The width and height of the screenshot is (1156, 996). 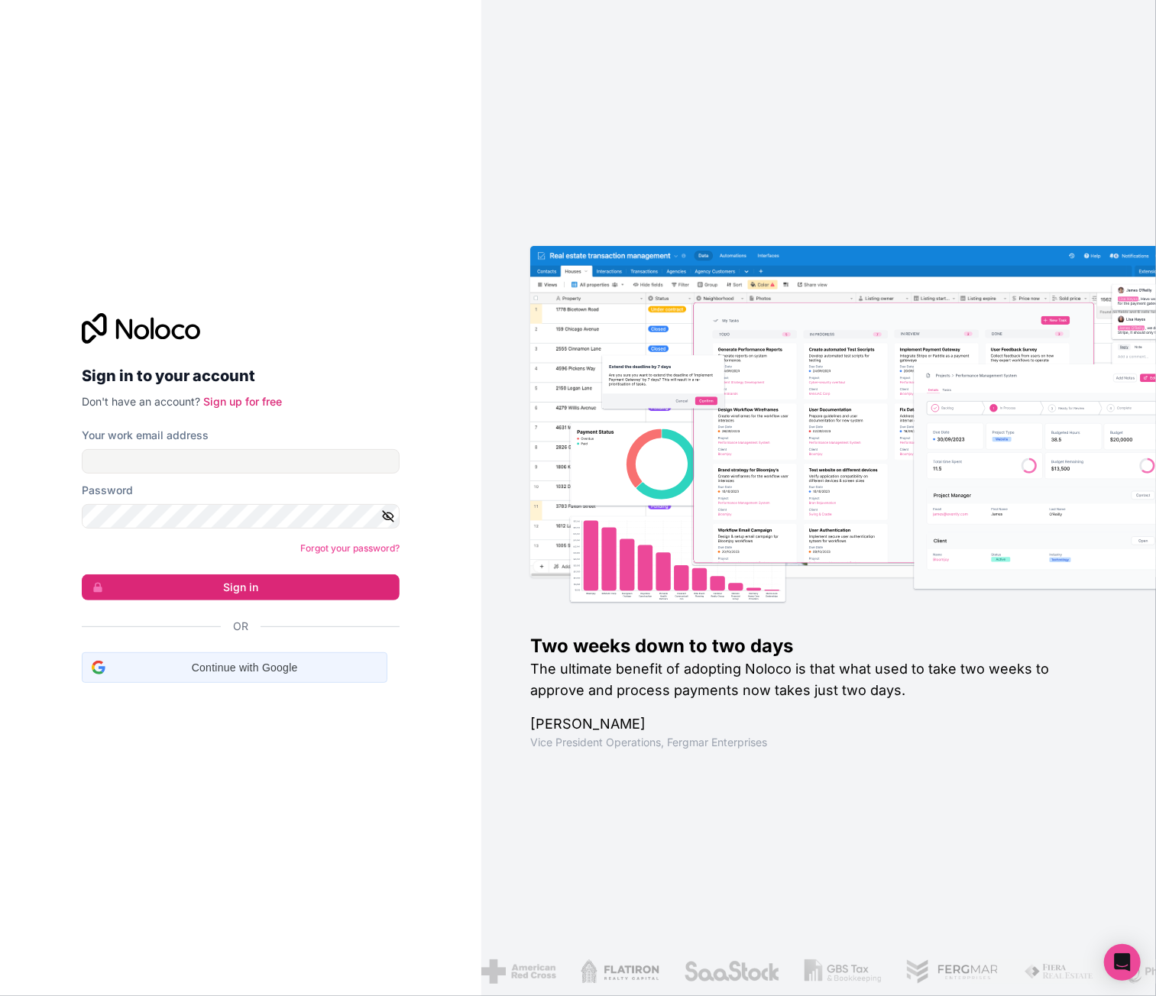 What do you see at coordinates (350, 548) in the screenshot?
I see `a: Forgot your password?` at bounding box center [350, 548].